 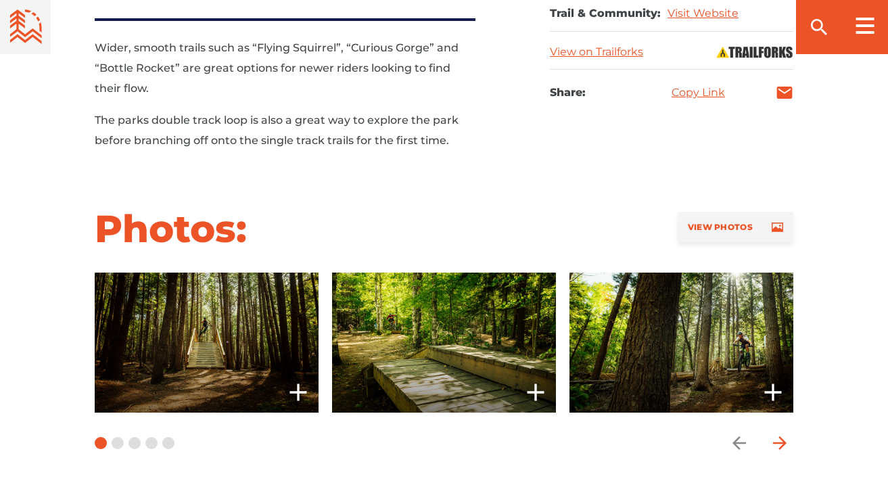 I want to click on a: mail, so click(x=784, y=93).